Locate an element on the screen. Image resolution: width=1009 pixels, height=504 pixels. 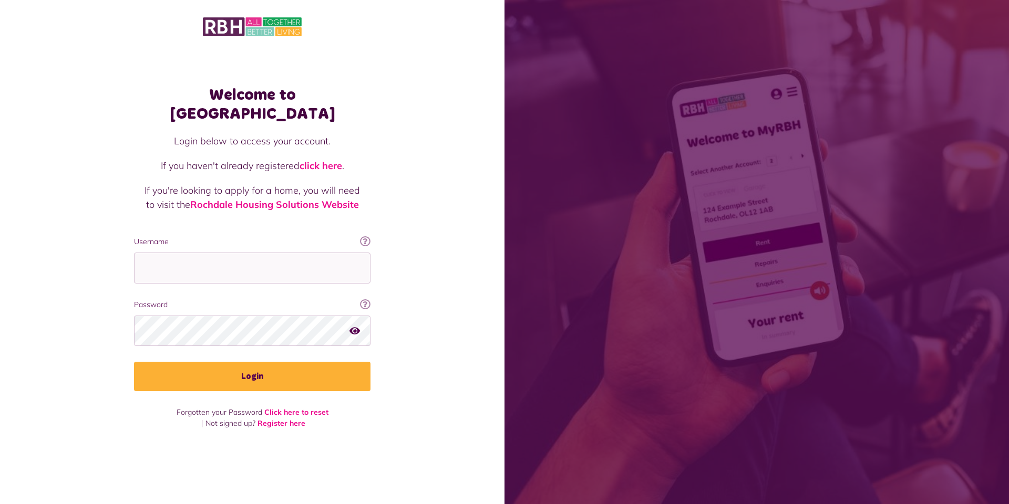
button: Login is located at coordinates (252, 377).